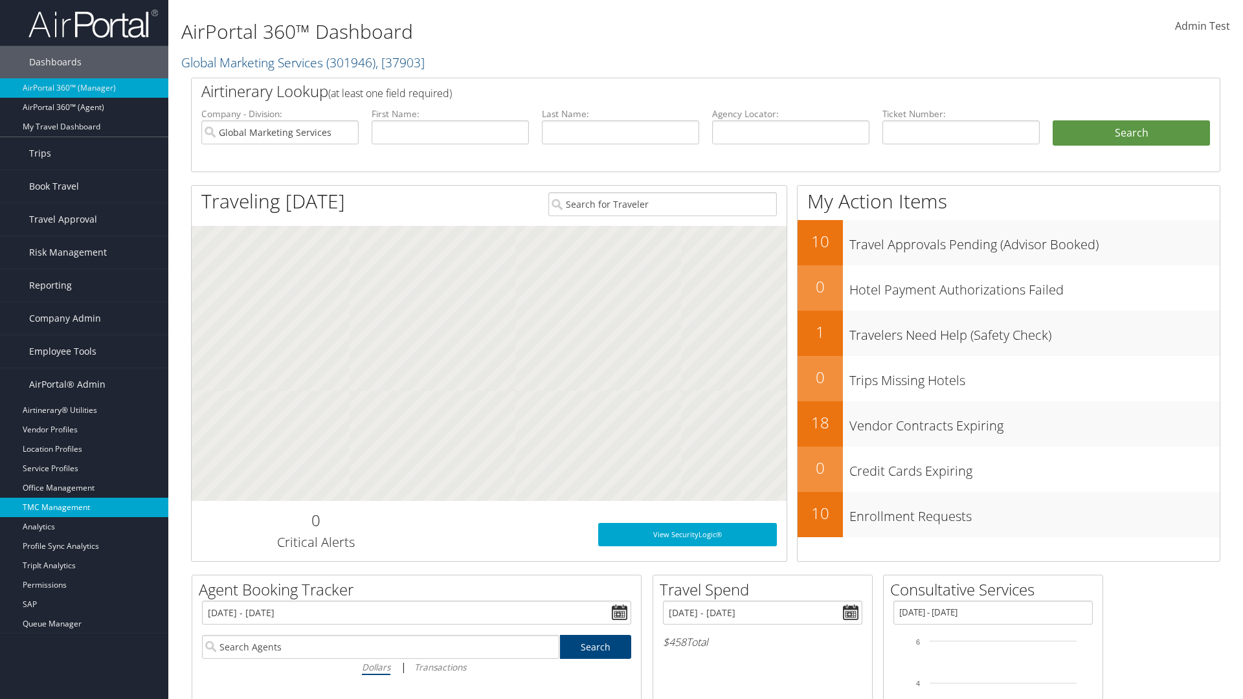 Image resolution: width=1243 pixels, height=699 pixels. Describe the element at coordinates (400, 62) in the screenshot. I see `span: , [ 37903 ]` at that location.